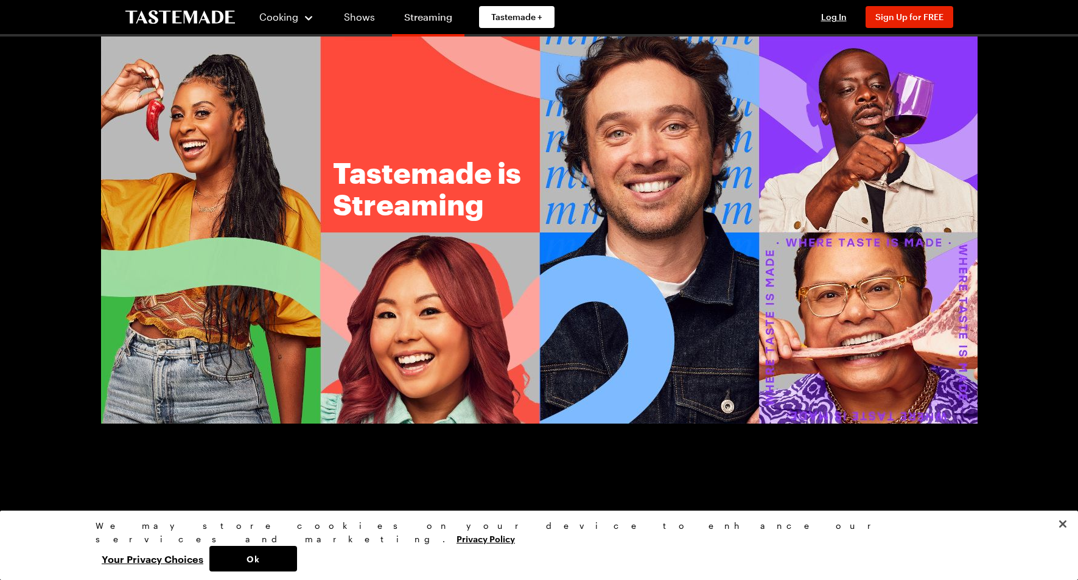 Image resolution: width=1078 pixels, height=580 pixels. What do you see at coordinates (534, 533) in the screenshot?
I see `div: We may store cookies on your device to enhance our services and marketing.` at bounding box center [534, 533].